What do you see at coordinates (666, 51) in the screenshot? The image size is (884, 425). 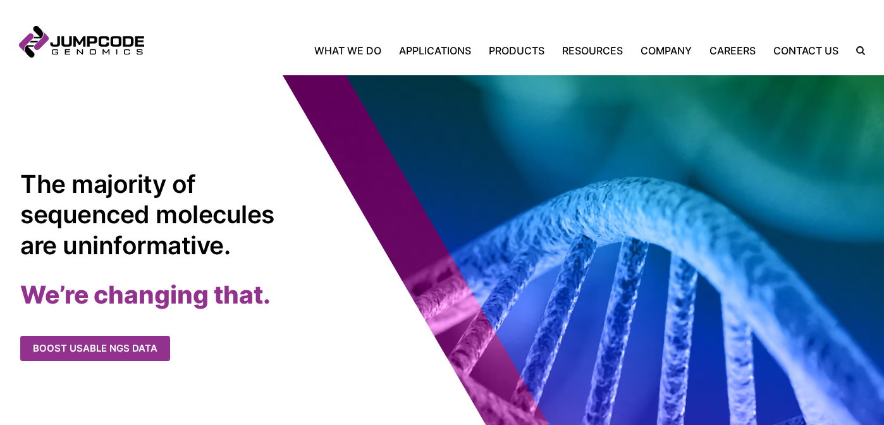 I see `a: Company` at bounding box center [666, 51].